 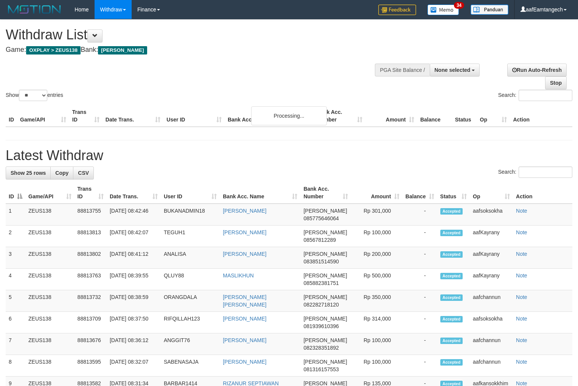 I want to click on td: ANALISA, so click(x=190, y=258).